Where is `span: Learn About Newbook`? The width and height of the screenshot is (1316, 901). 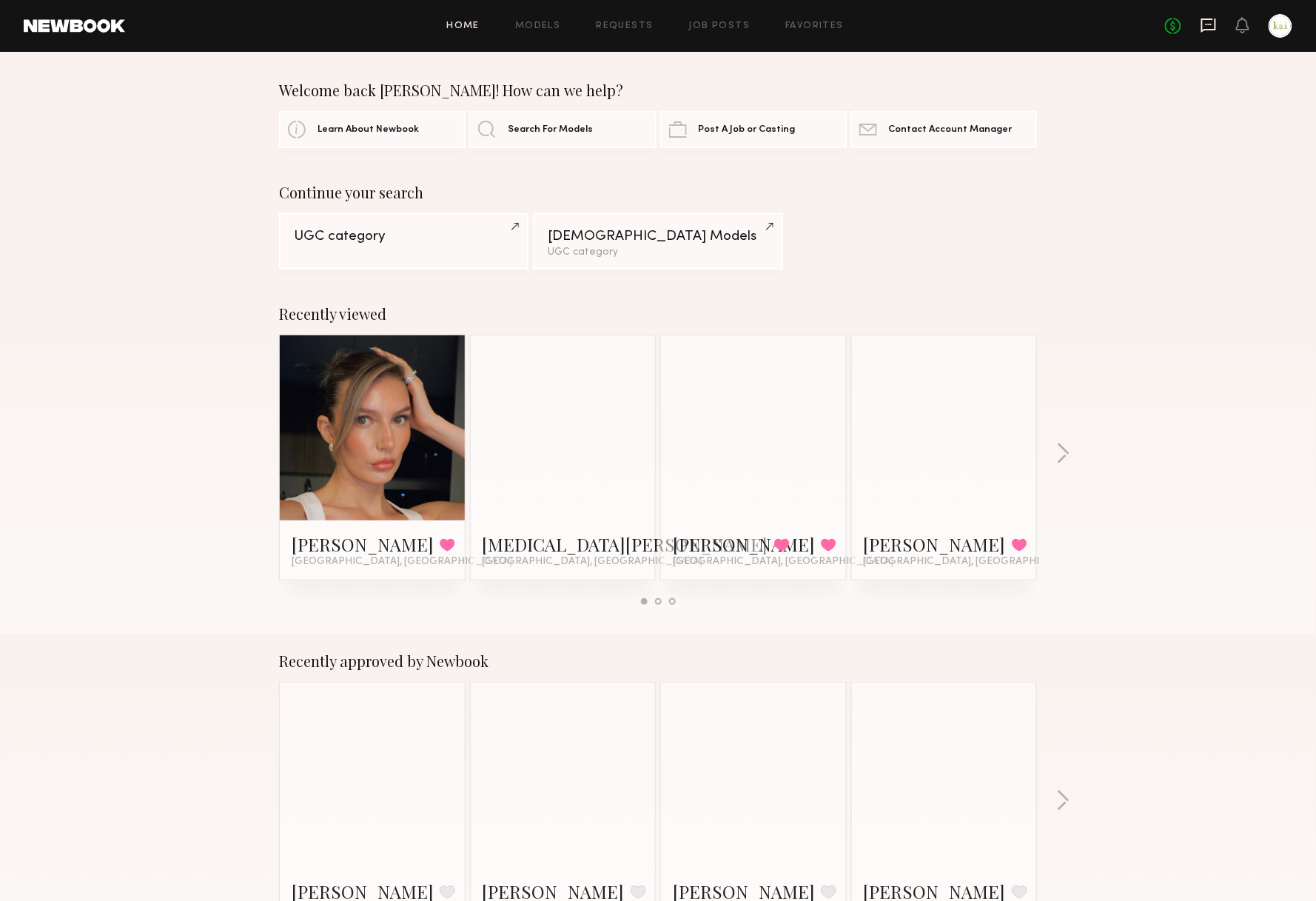 span: Learn About Newbook is located at coordinates (368, 129).